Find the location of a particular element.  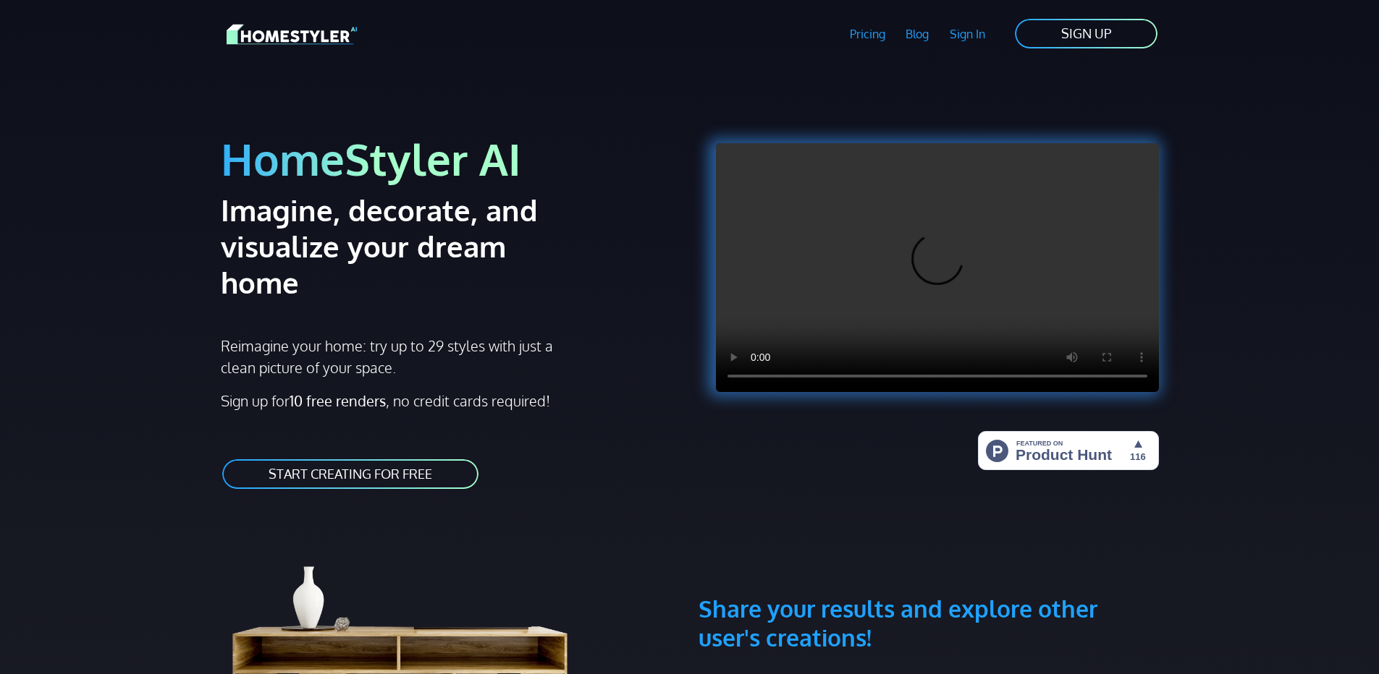

h2: Imagine, decorate, and visualize your dream home is located at coordinates (405, 246).